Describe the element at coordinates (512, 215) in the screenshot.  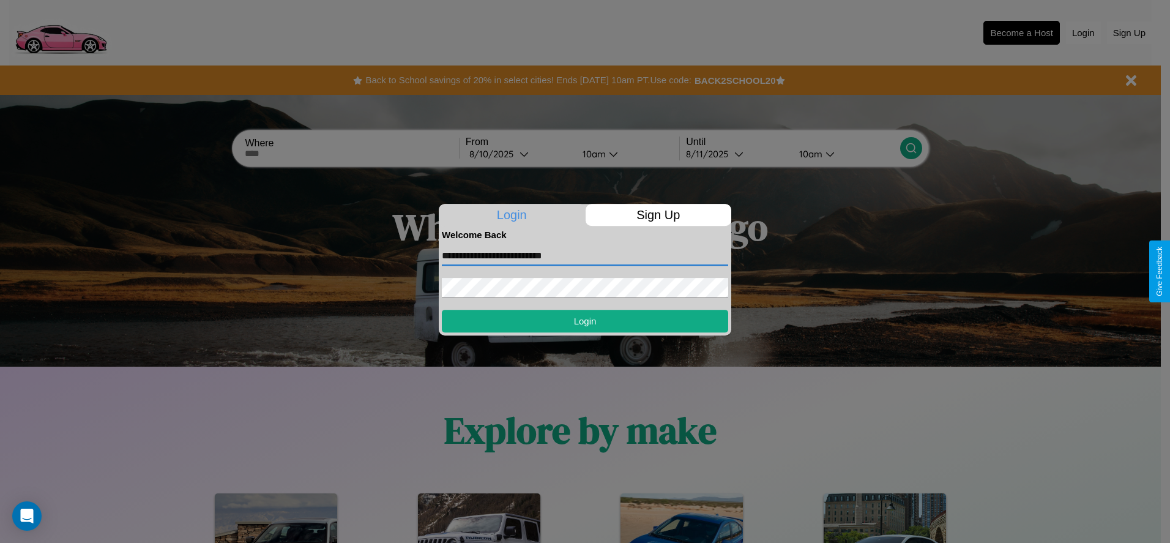
I see `p: Login` at that location.